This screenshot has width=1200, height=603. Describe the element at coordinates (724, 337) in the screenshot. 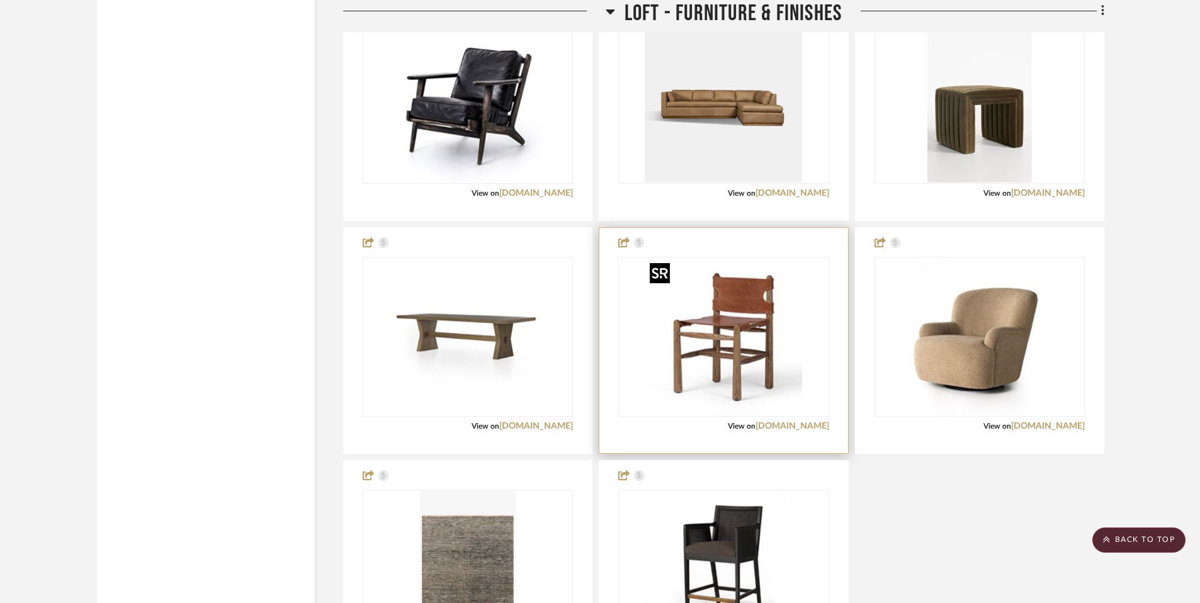

I see `img: NINO DINING CHAIR-DAKOTA TOBACCO | NEW` at that location.